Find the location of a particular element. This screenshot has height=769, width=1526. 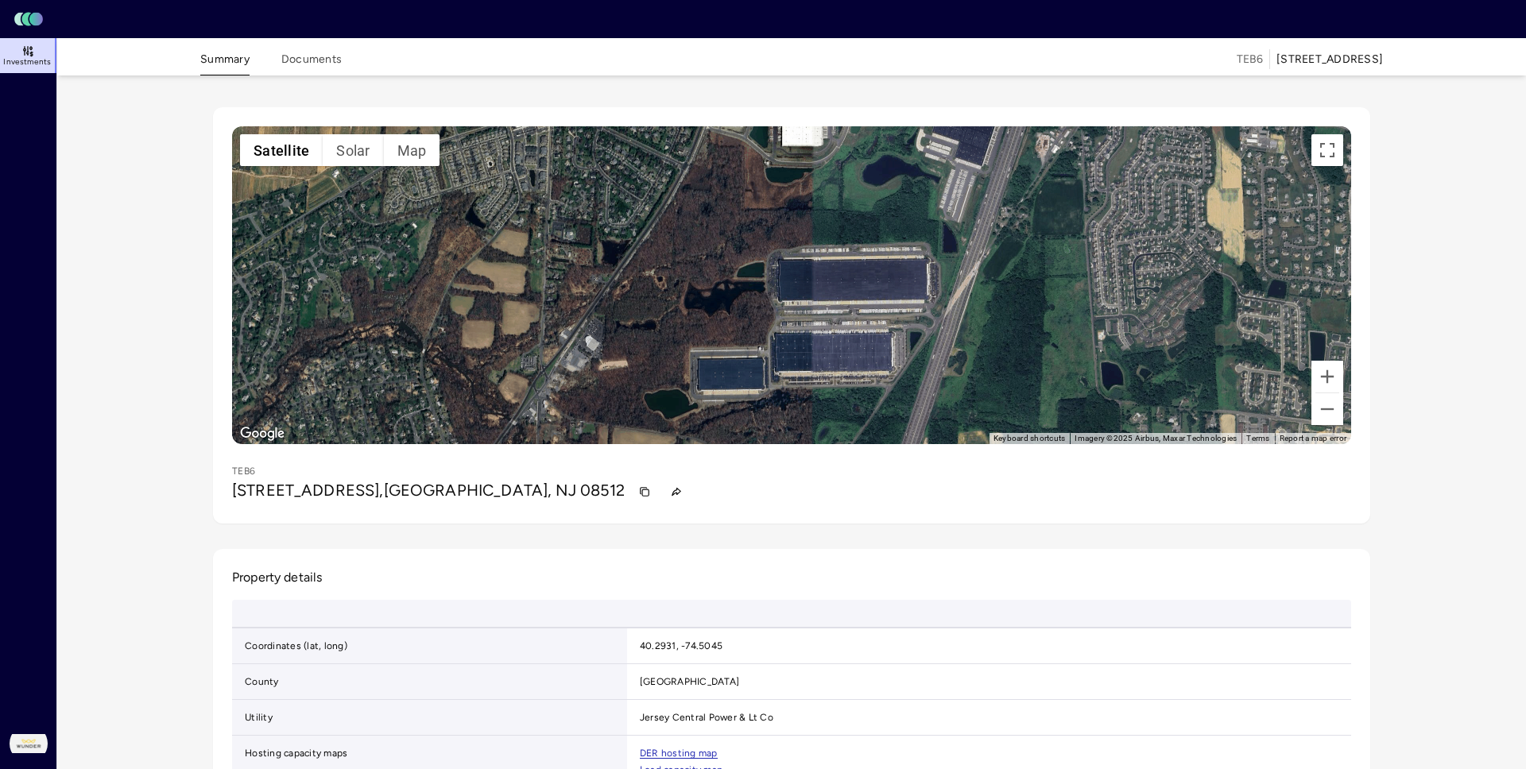

td: County is located at coordinates (429, 682).